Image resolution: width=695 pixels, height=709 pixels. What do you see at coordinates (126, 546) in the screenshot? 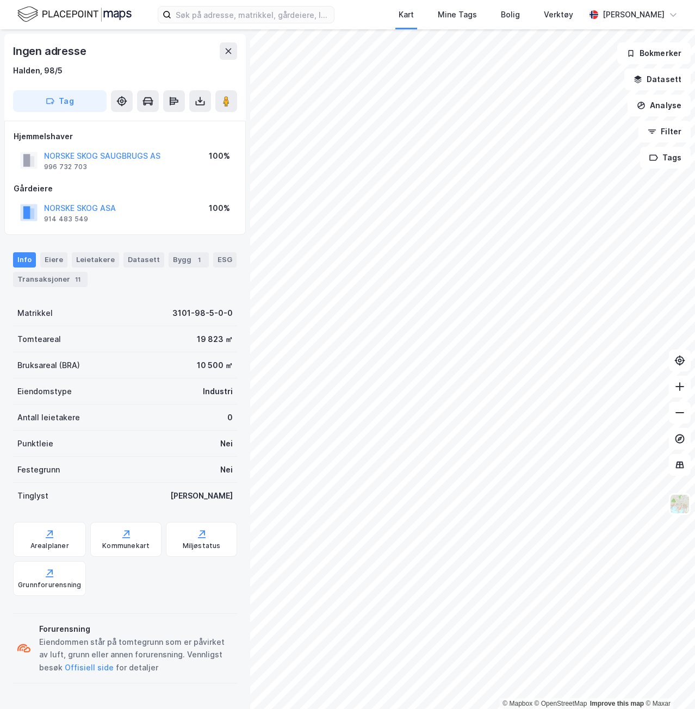
I see `div: Kommunekart` at bounding box center [126, 546].